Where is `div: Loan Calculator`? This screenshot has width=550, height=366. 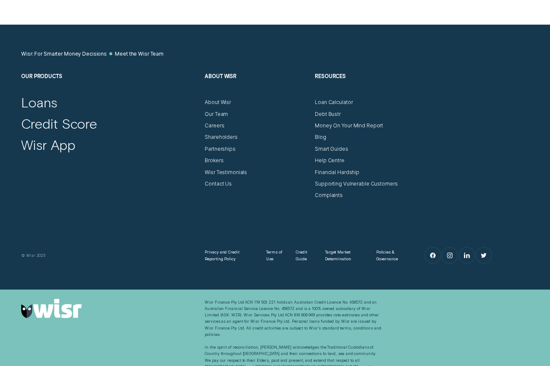
div: Loan Calculator is located at coordinates (334, 102).